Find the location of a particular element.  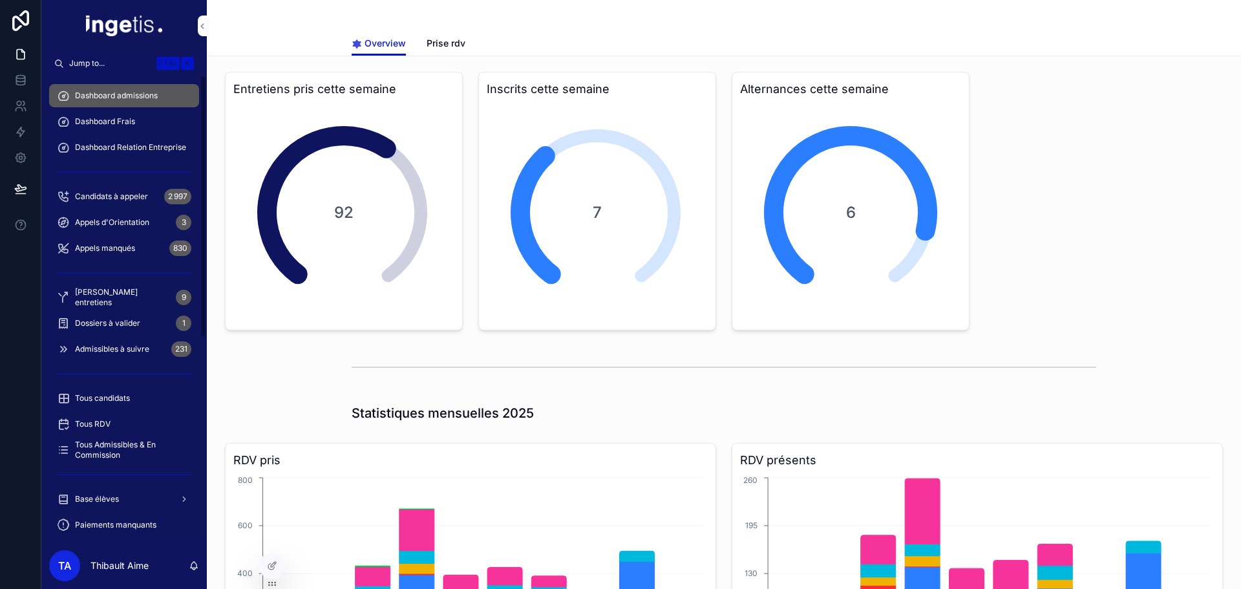

a: Dossiers à valider1 is located at coordinates (124, 323).